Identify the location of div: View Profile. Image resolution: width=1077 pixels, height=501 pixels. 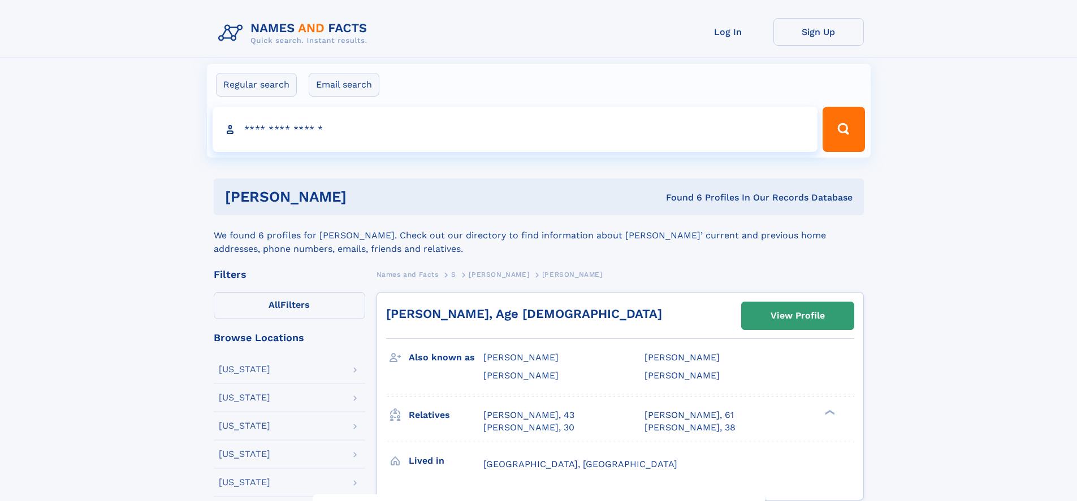
(798, 316).